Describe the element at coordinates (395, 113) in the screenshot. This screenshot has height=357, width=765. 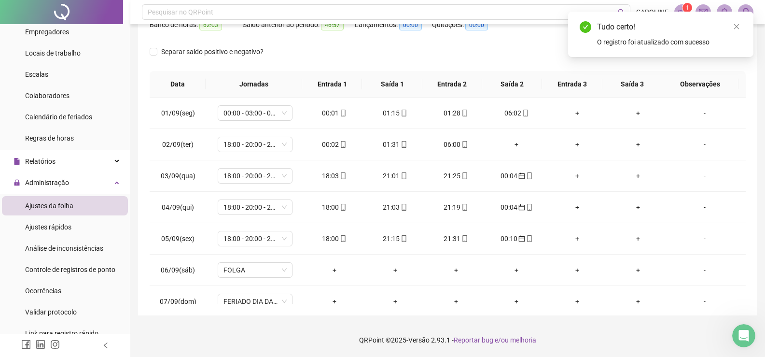
I see `div: 01:15` at that location.